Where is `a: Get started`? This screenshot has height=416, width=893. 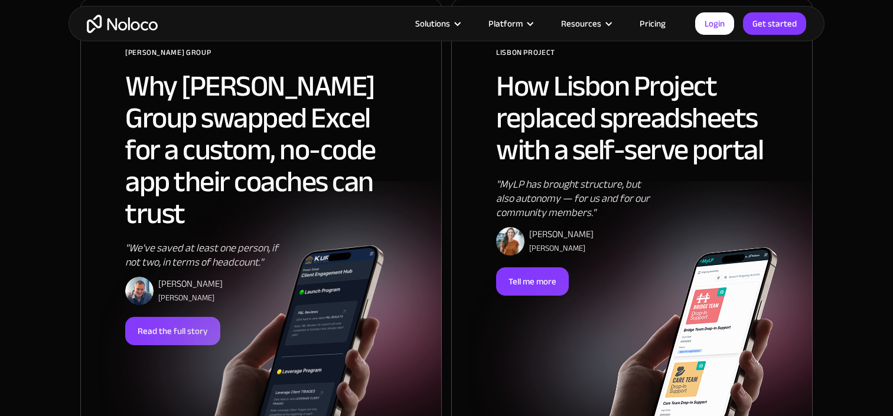
a: Get started is located at coordinates (774, 24).